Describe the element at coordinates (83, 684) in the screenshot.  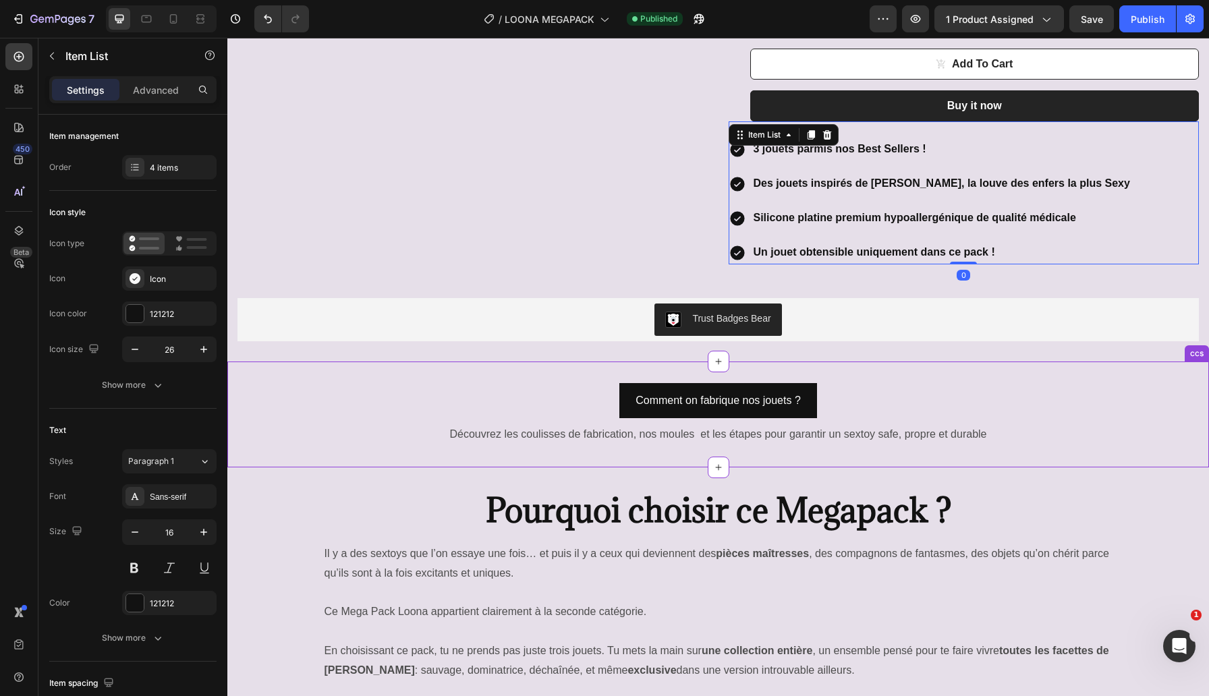
I see `div: Item spacing` at that location.